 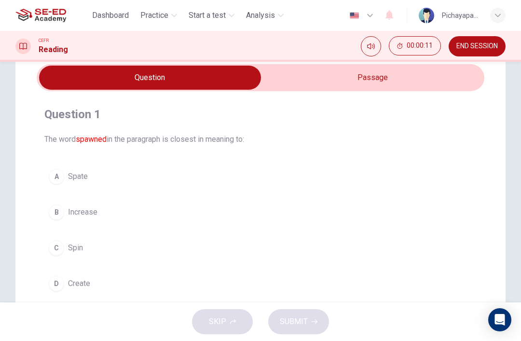 I want to click on button: CSpin, so click(x=261, y=248).